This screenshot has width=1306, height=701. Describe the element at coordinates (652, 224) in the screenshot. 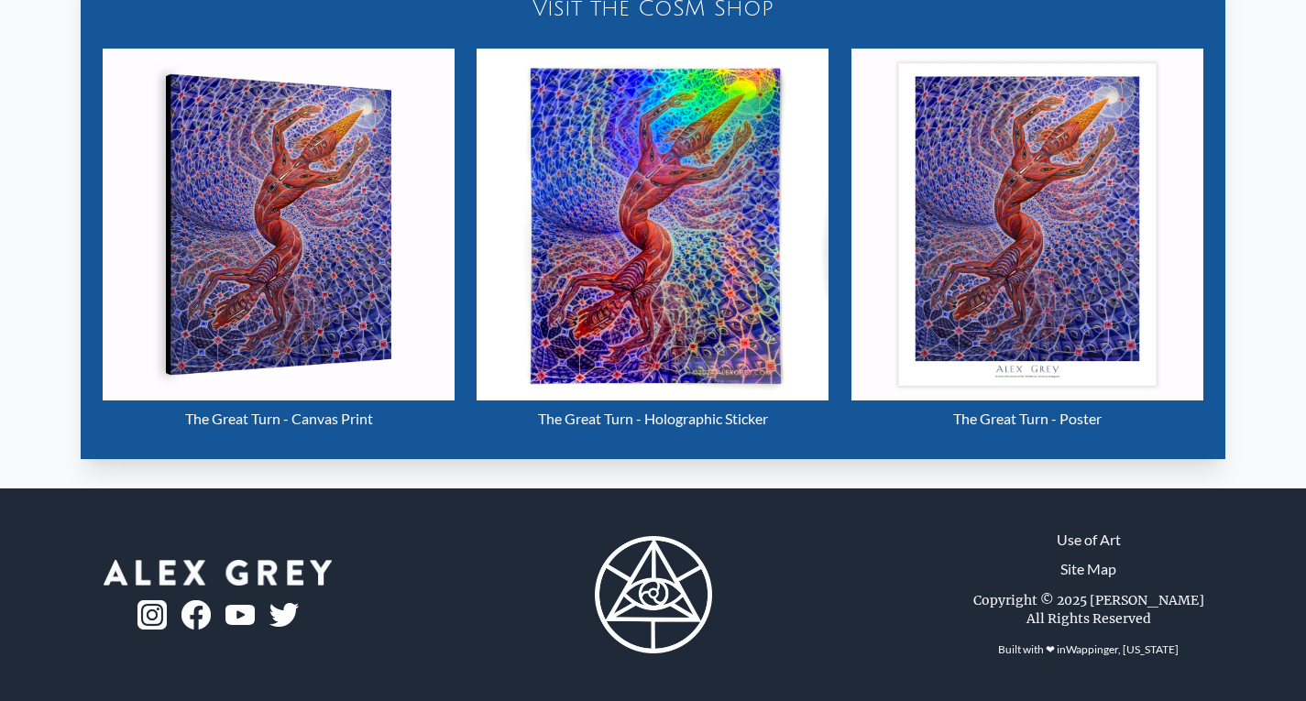

I see `img: The Great Turn - Holographic Sticker` at that location.